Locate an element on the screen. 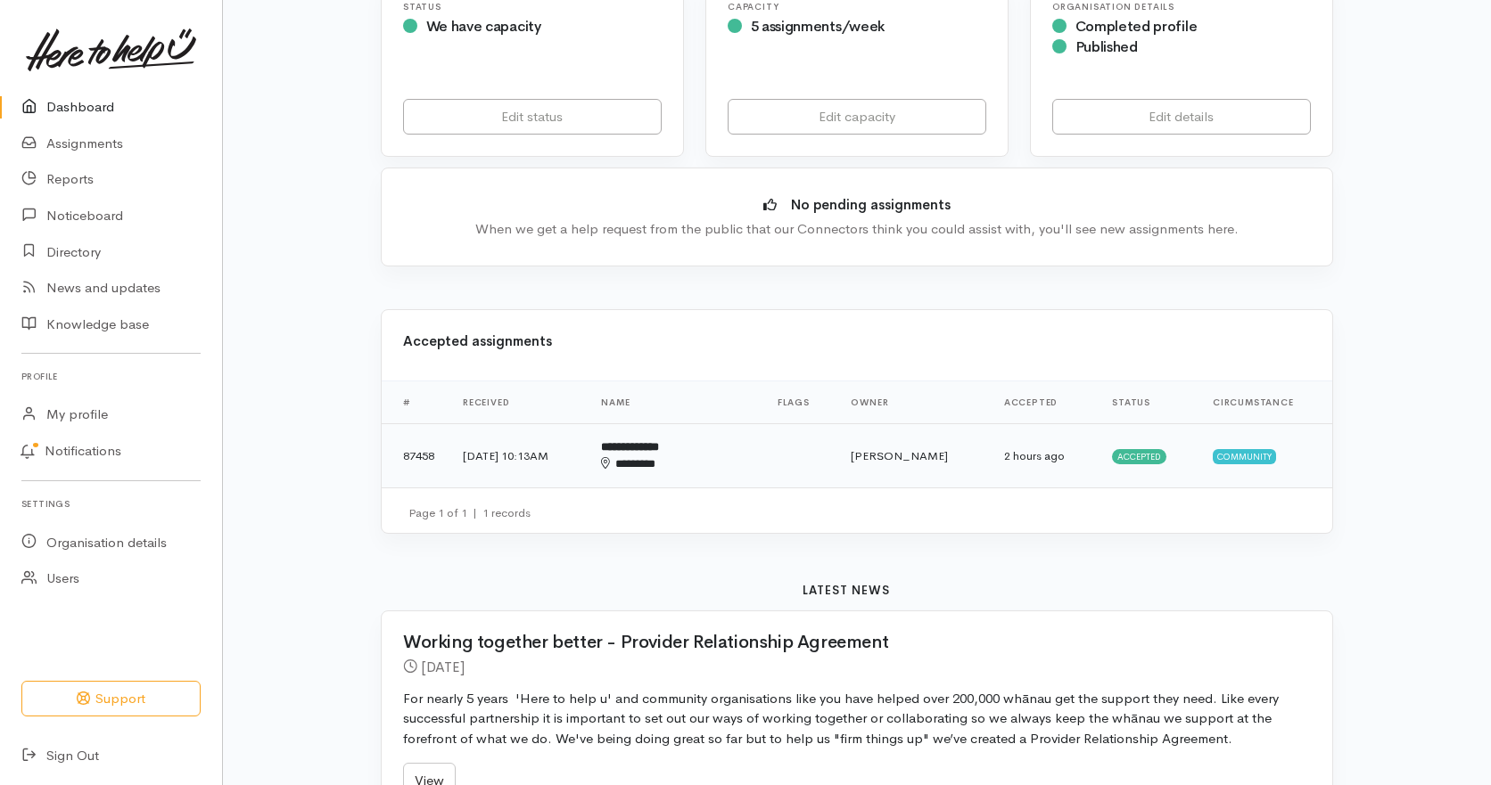 The image size is (1491, 785). b: Accepted assignments is located at coordinates (477, 341).